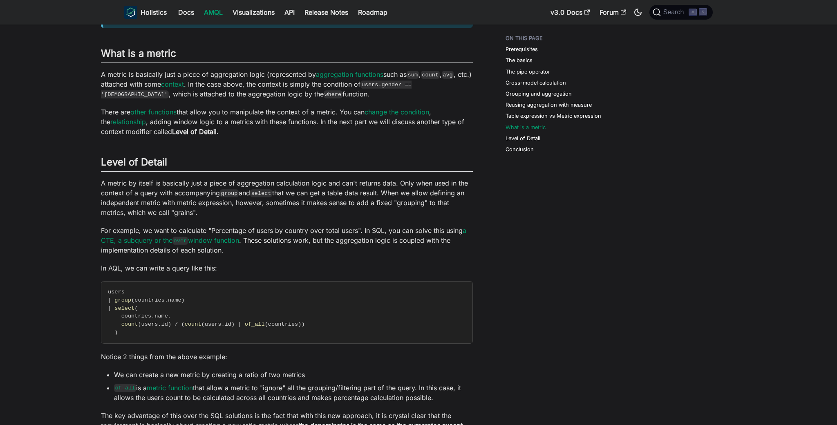 The height and width of the screenshot is (425, 837). Describe the element at coordinates (253, 12) in the screenshot. I see `a: Visualizations` at that location.